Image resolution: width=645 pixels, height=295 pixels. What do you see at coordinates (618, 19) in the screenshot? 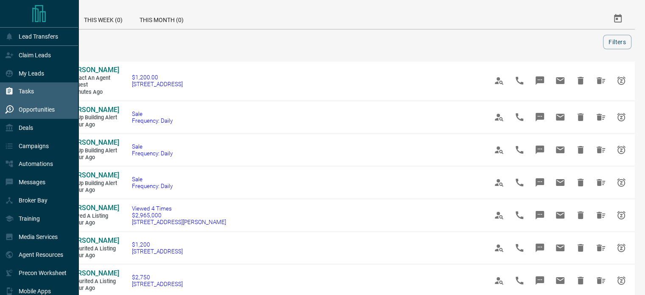
I see `button: Select Date Range` at bounding box center [618, 19].